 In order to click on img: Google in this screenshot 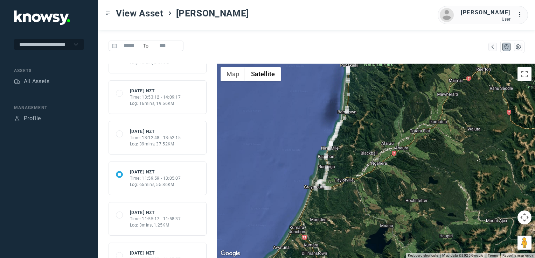, I will do `click(230, 254)`.